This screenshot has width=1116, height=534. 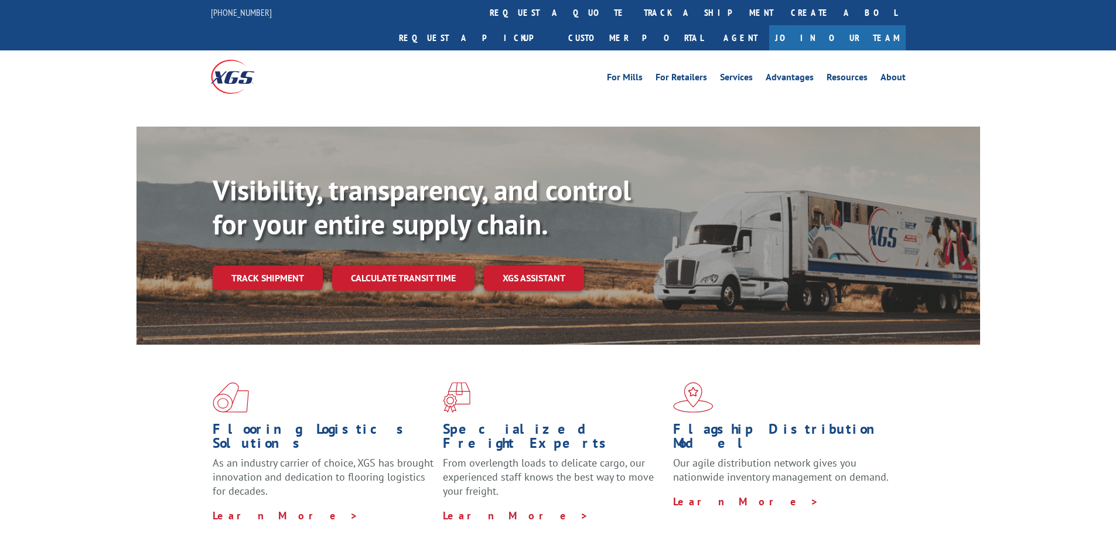 I want to click on h1: Specialized Freight Experts, so click(x=554, y=439).